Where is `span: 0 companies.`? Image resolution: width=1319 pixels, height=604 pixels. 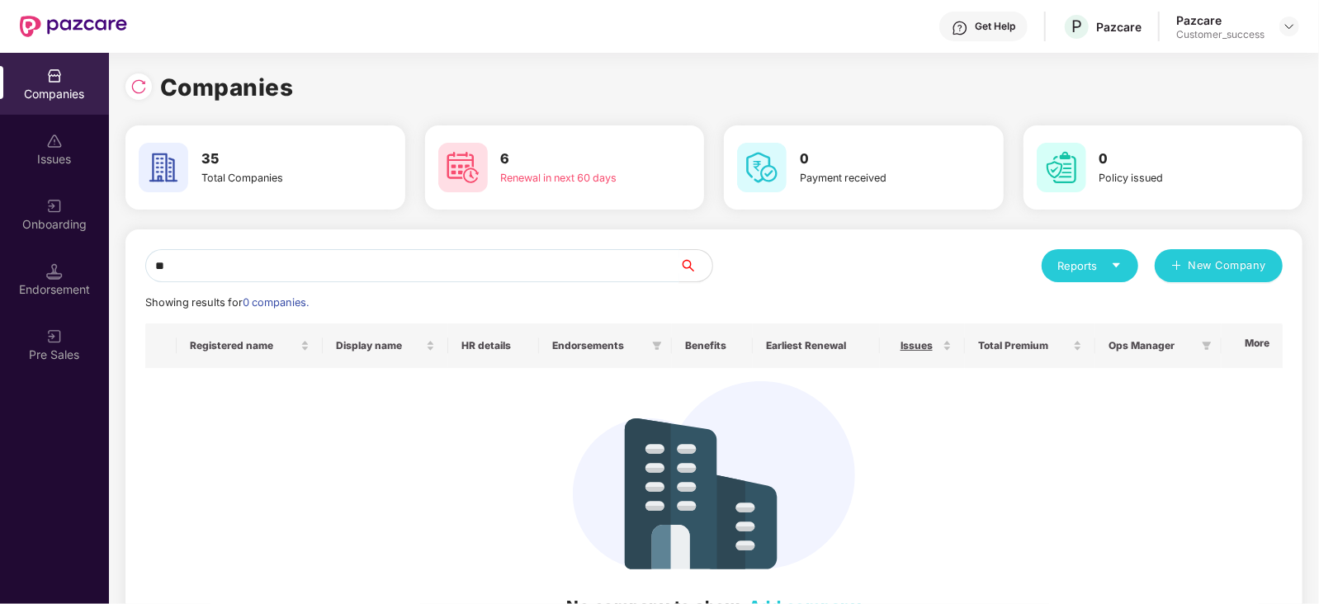 span: 0 companies. is located at coordinates (276, 302).